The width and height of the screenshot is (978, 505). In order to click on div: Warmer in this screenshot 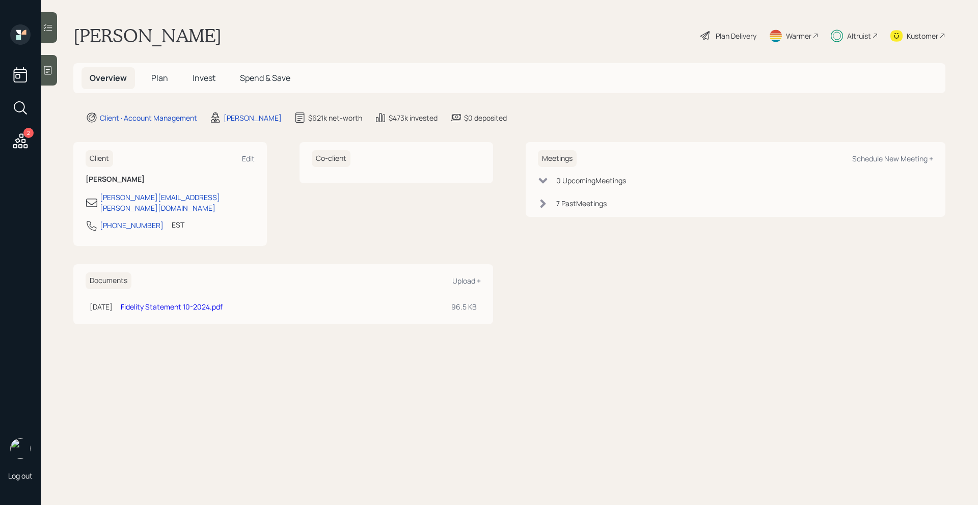, I will do `click(798, 36)`.